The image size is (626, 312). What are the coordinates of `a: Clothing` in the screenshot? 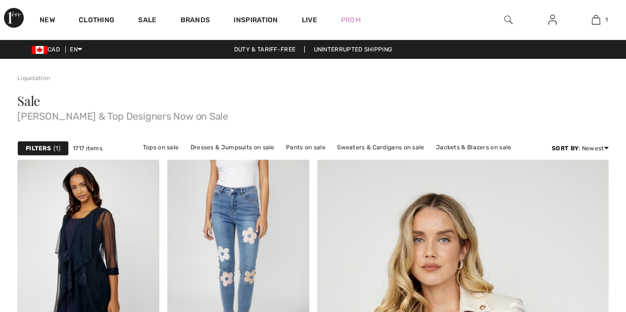 It's located at (97, 21).